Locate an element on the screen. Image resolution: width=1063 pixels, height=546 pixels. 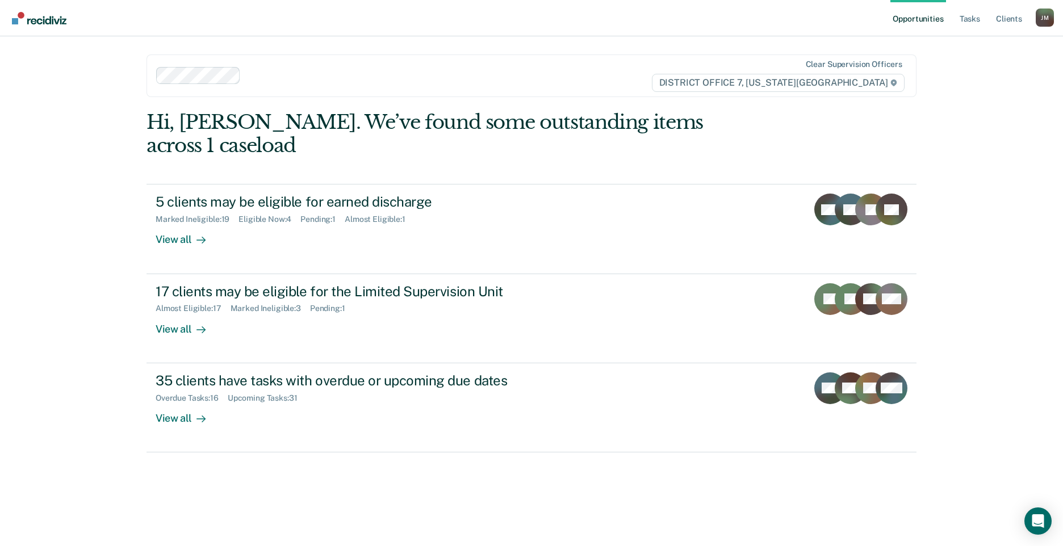
div: Open Intercom Messenger is located at coordinates (1038, 521).